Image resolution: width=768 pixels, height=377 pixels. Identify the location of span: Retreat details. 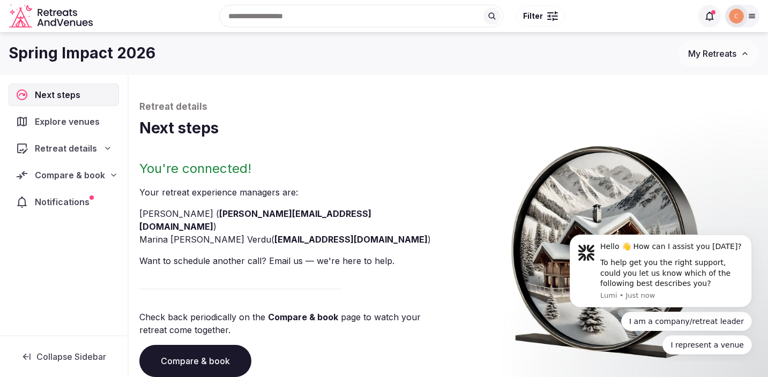
(66, 149).